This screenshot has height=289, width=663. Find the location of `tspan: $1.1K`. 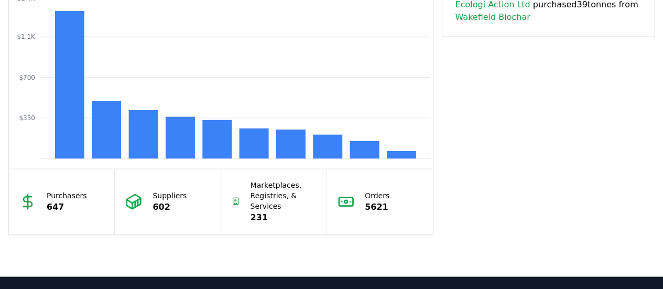

tspan: $1.1K is located at coordinates (26, 37).